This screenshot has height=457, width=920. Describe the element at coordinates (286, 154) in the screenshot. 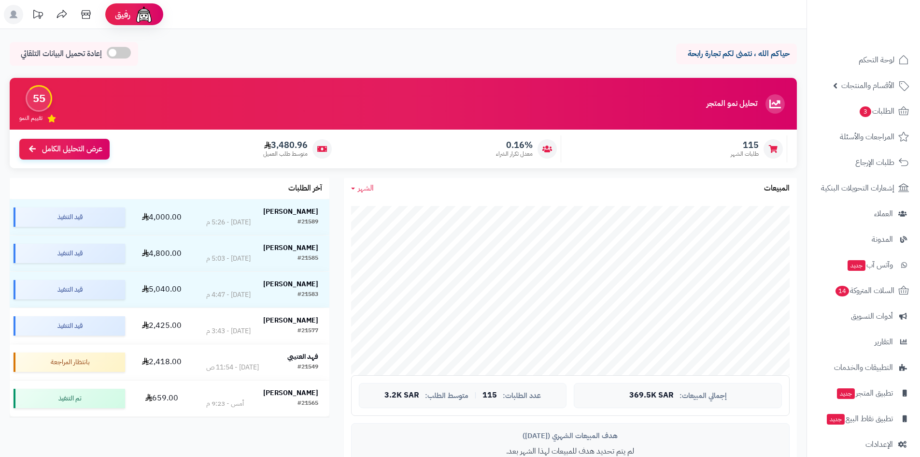

I see `span: متوسط طلب العميل` at that location.